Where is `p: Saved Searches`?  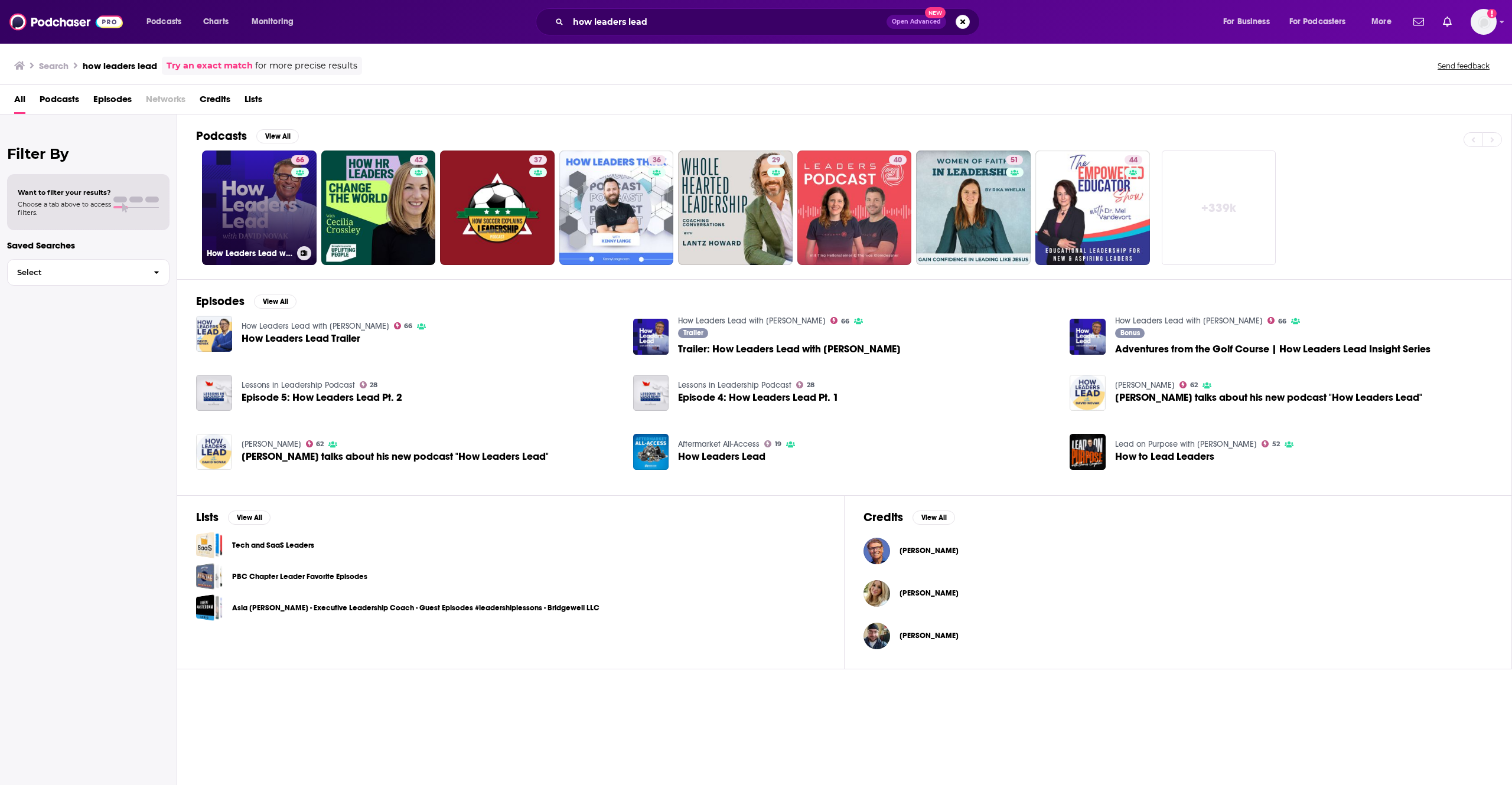
p: Saved Searches is located at coordinates (88, 245).